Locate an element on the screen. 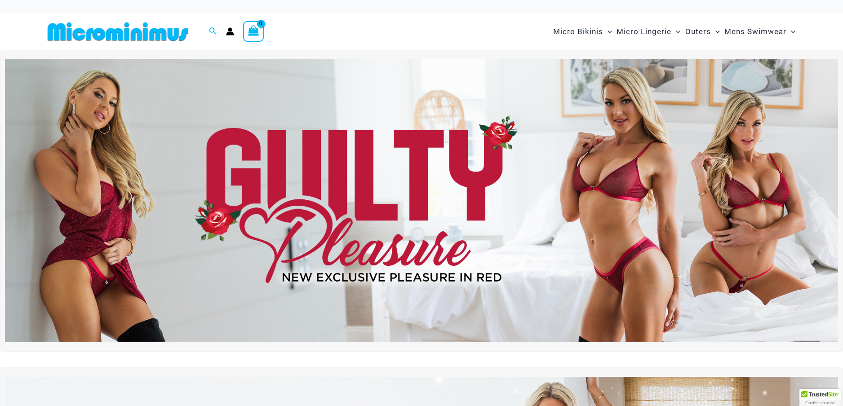  a: View Shopping Cart, empty is located at coordinates (254, 31).